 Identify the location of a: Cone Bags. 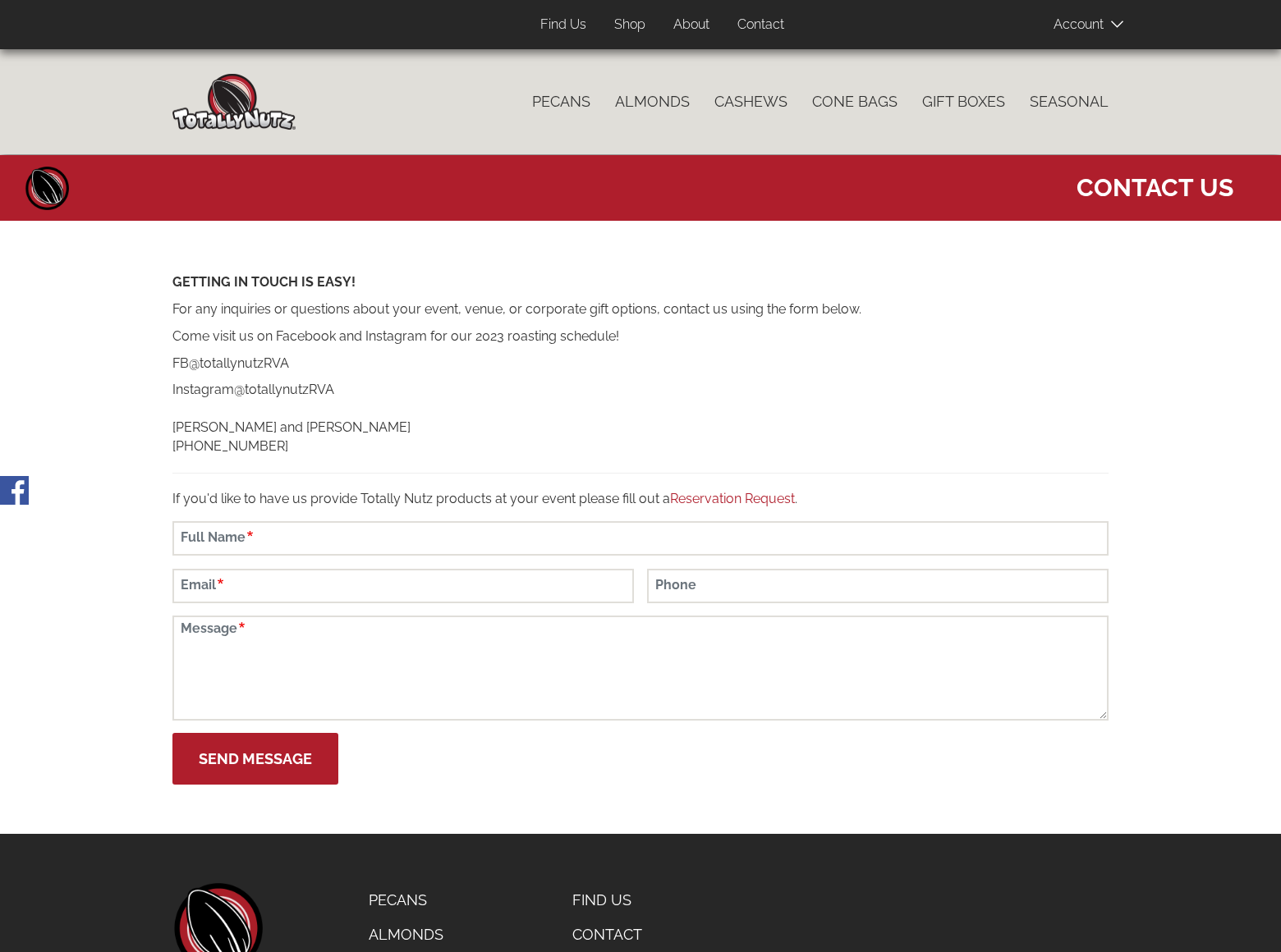
(855, 102).